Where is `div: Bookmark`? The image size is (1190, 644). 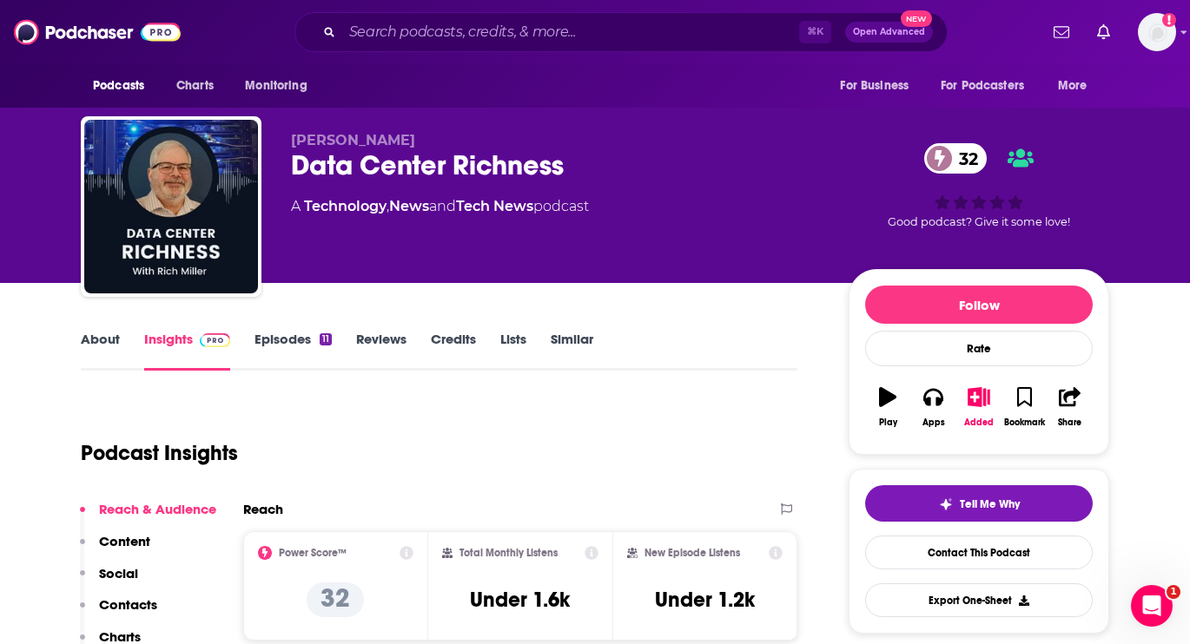
div: Bookmark is located at coordinates (1024, 423).